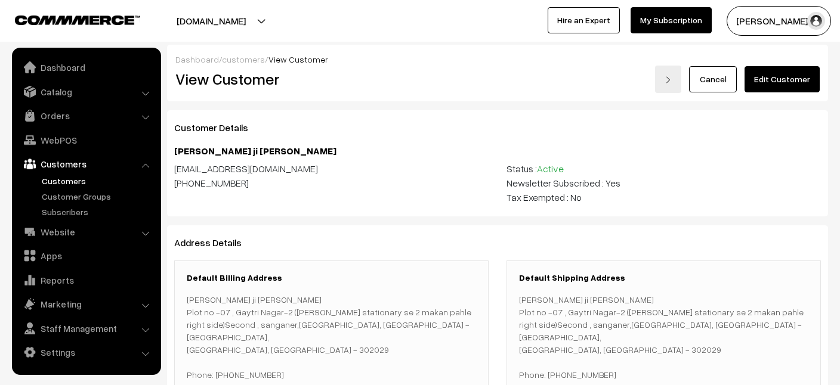 The image size is (840, 385). Describe the element at coordinates (663, 278) in the screenshot. I see `h3: Default Shipping Address` at that location.